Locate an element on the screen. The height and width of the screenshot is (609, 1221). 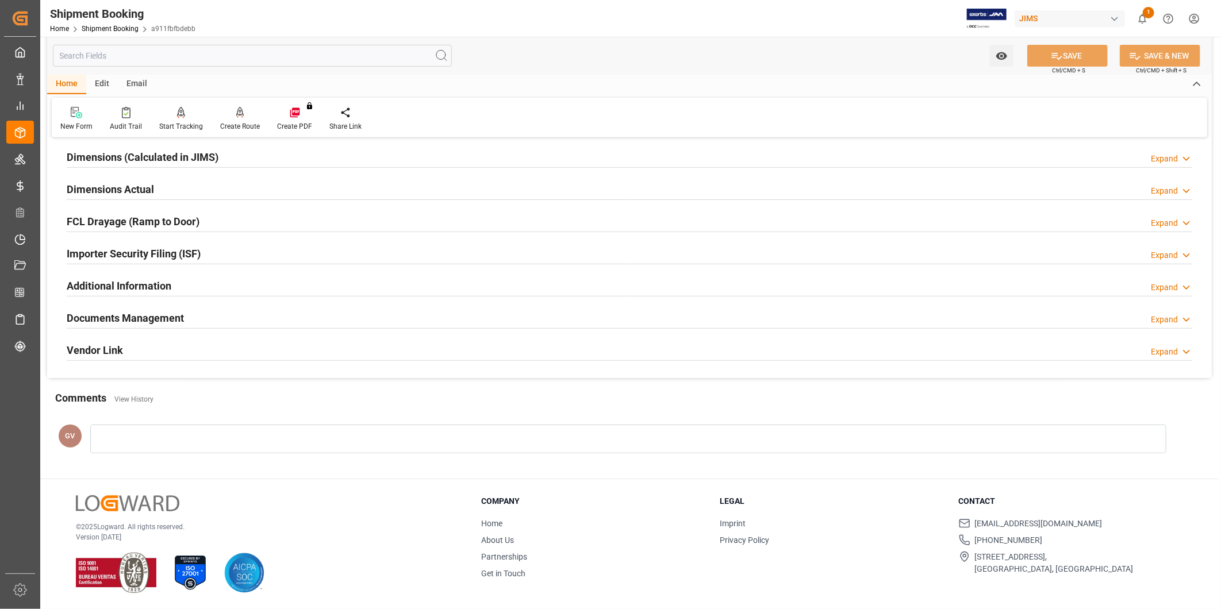
div: Home is located at coordinates (67, 85).